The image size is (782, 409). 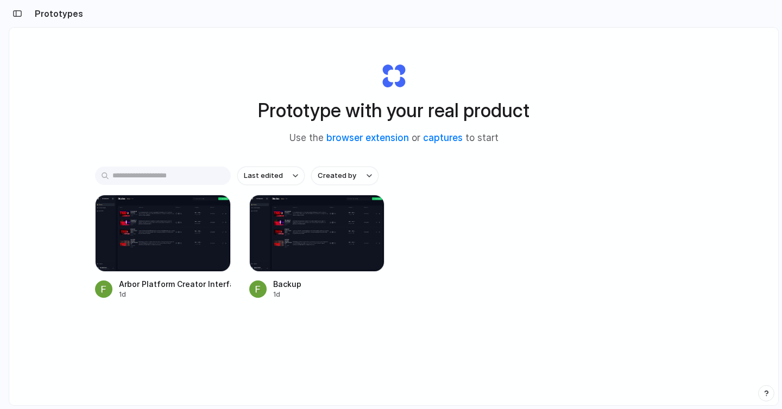 What do you see at coordinates (367, 138) in the screenshot?
I see `a: browser extension` at bounding box center [367, 138].